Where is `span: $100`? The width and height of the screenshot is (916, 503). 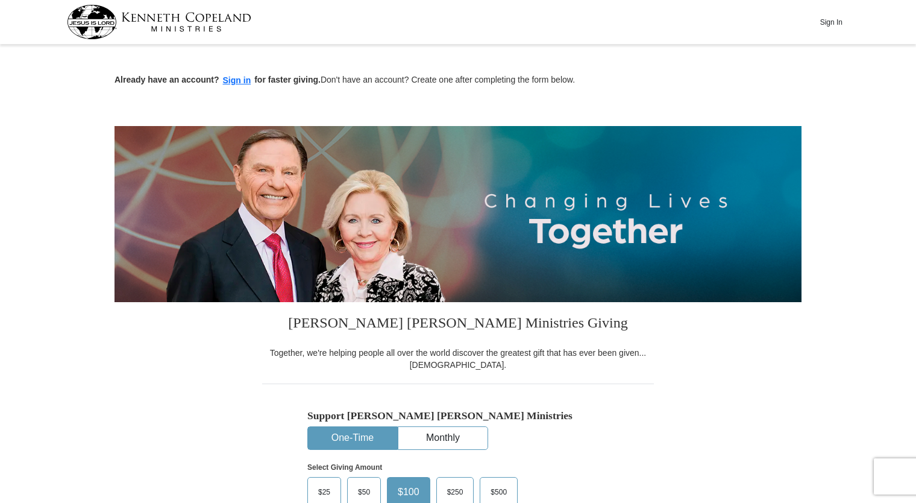 span: $100 is located at coordinates (409, 492).